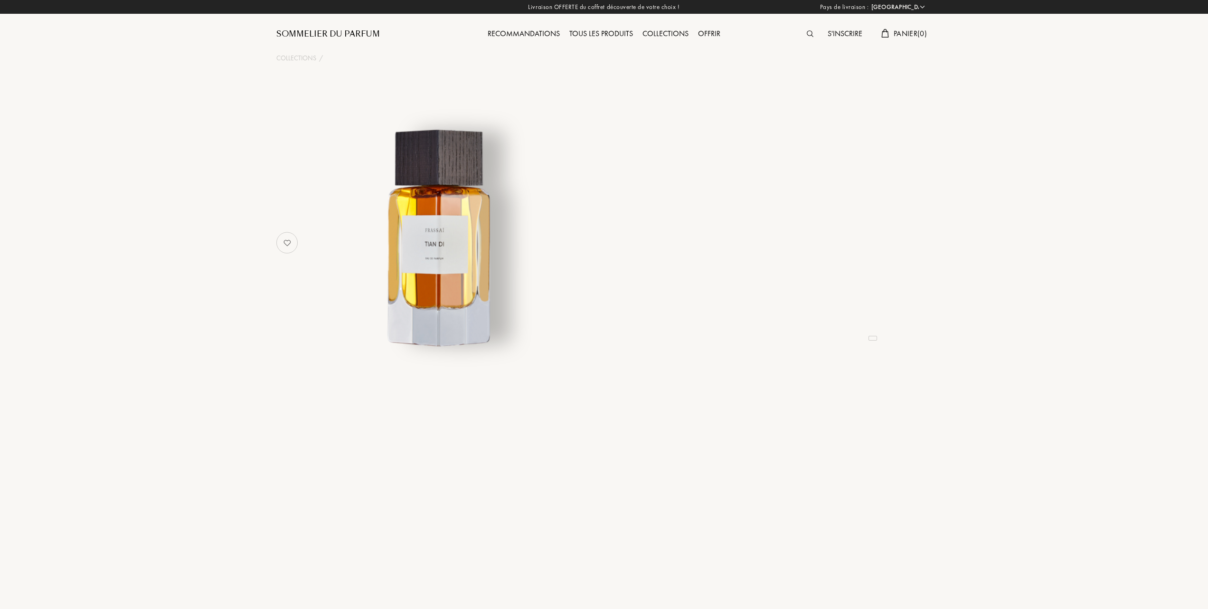 This screenshot has width=1208, height=609. I want to click on div: Tous les produits, so click(601, 34).